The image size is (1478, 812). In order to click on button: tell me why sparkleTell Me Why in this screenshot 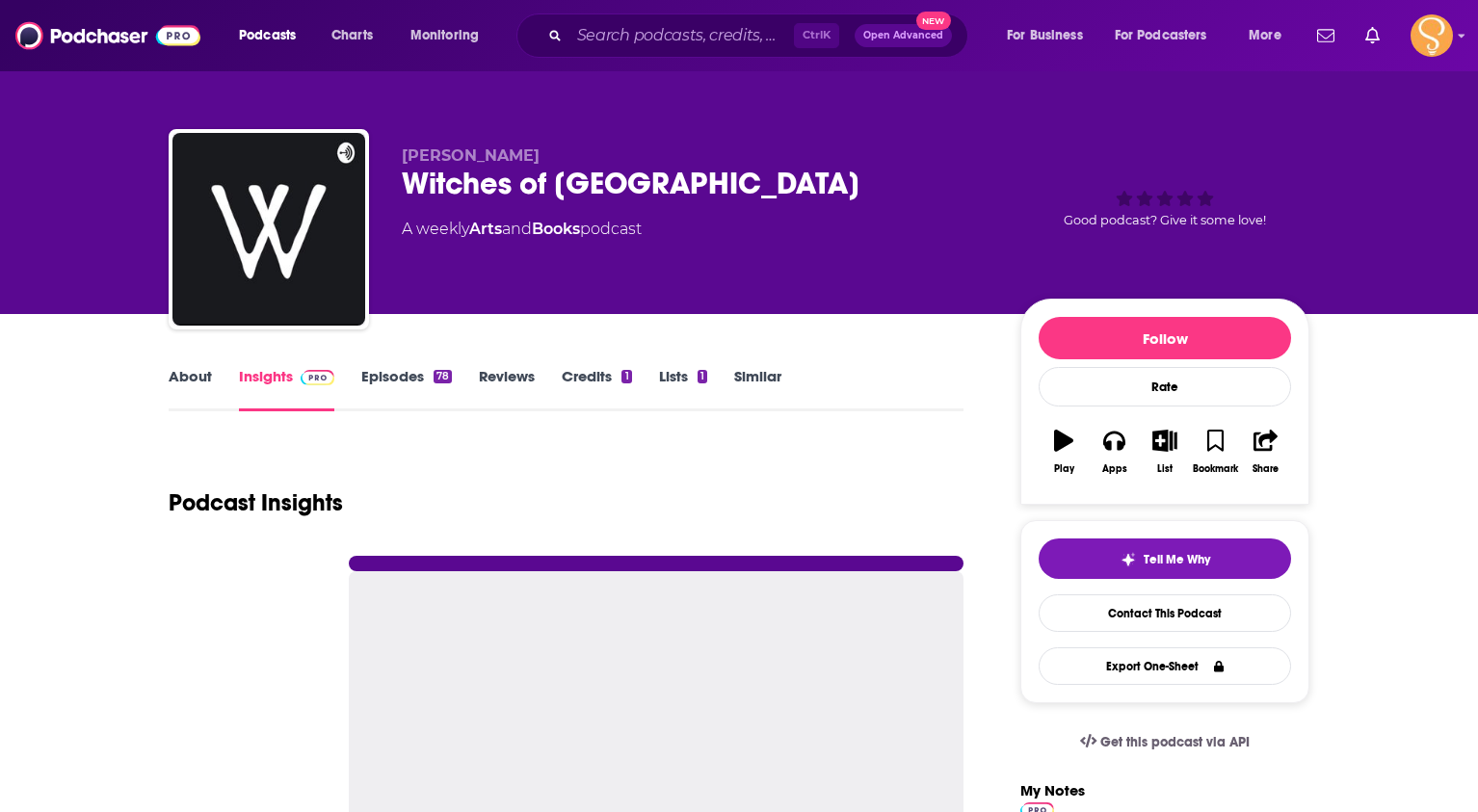, I will do `click(1165, 559)`.